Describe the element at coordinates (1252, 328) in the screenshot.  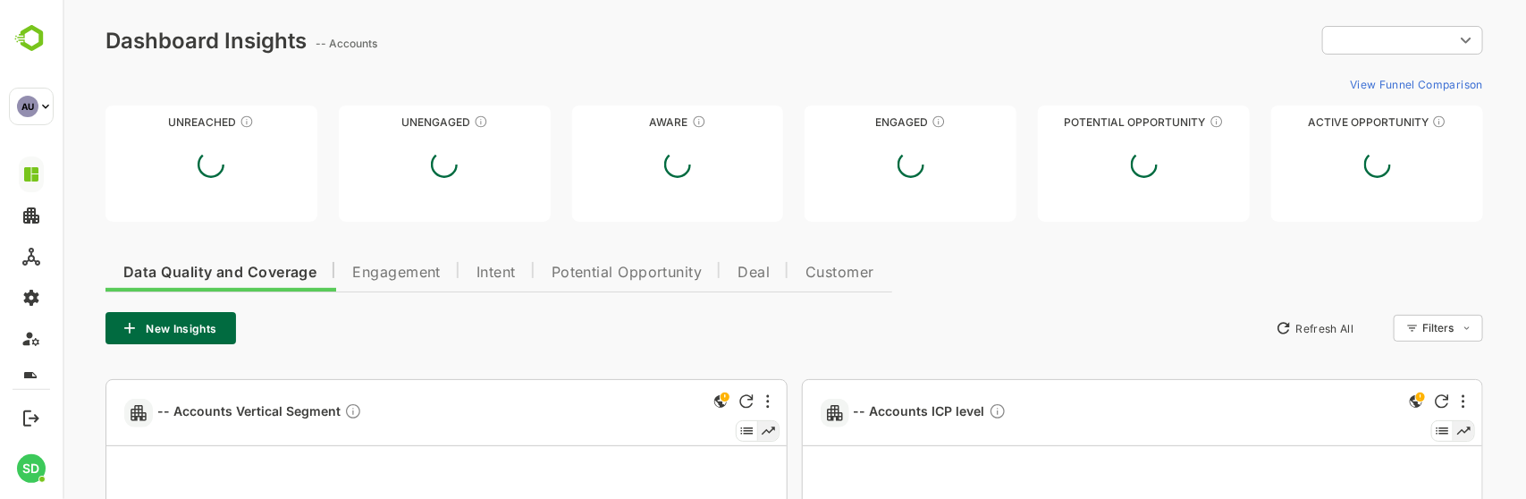
I see `button: Refresh All` at that location.